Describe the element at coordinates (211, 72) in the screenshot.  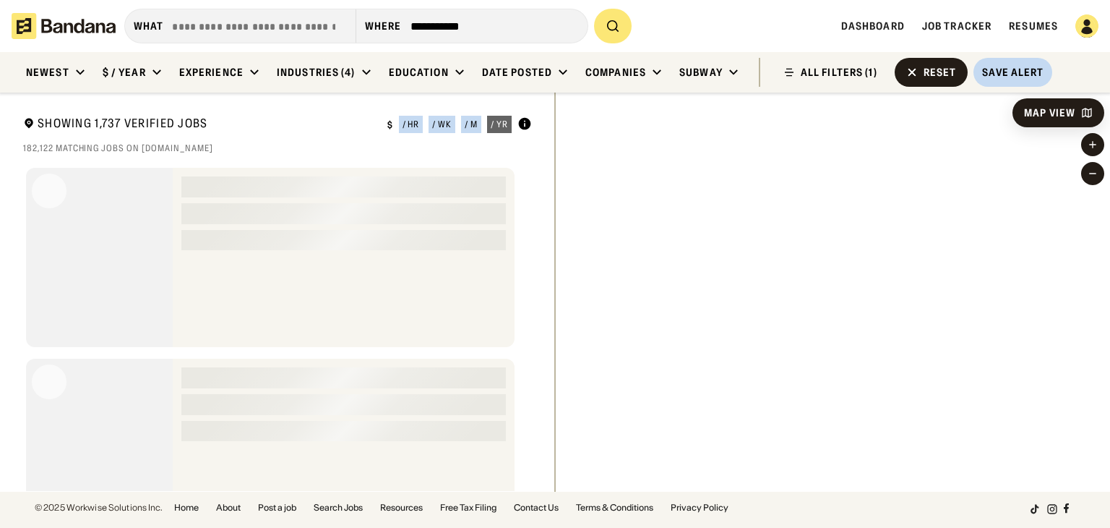
I see `div: Experience` at that location.